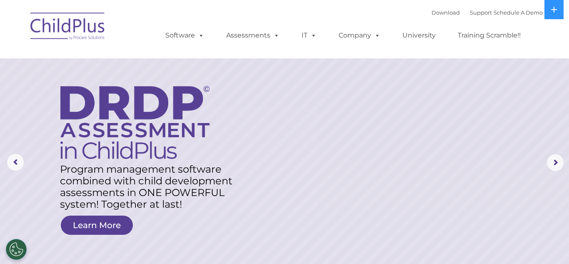  I want to click on span: Phone number, so click(133, 92).